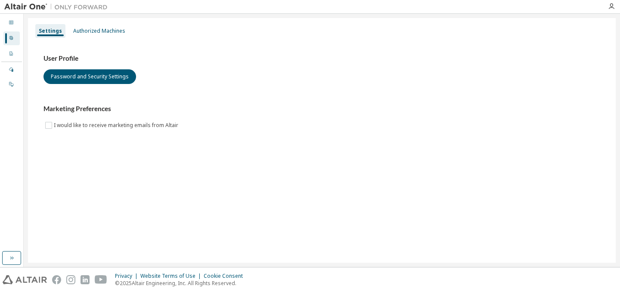  I want to click on img: instagram.svg, so click(71, 279).